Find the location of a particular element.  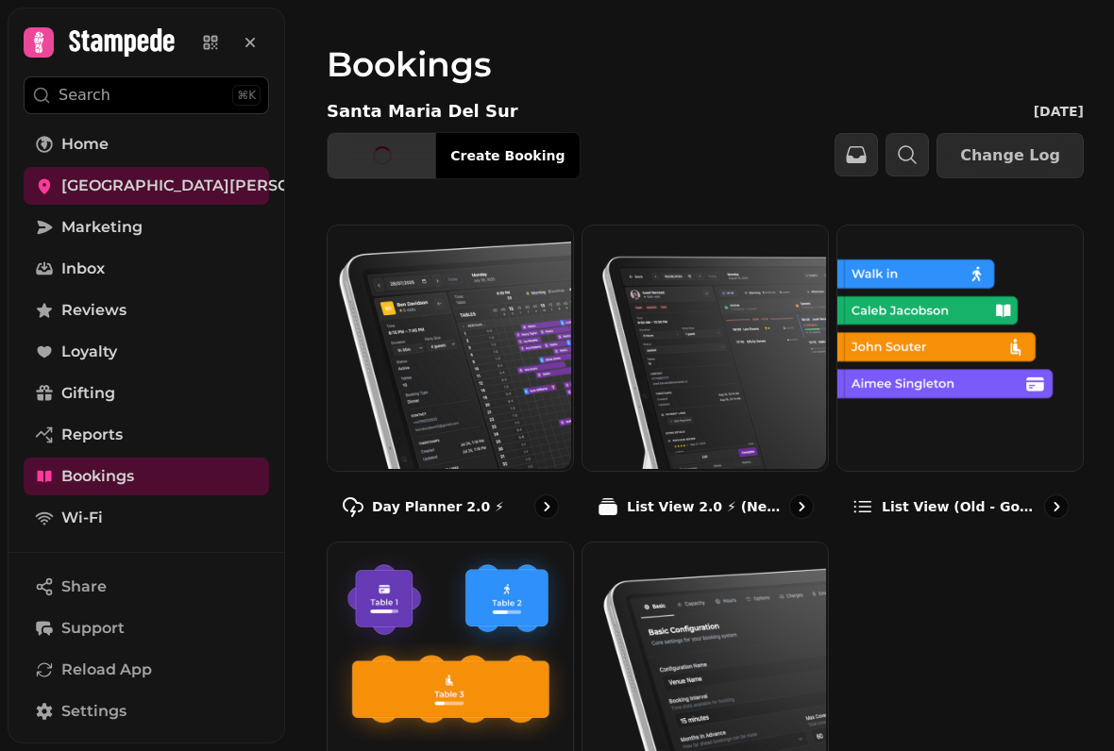

span: Reload App is located at coordinates (107, 670).